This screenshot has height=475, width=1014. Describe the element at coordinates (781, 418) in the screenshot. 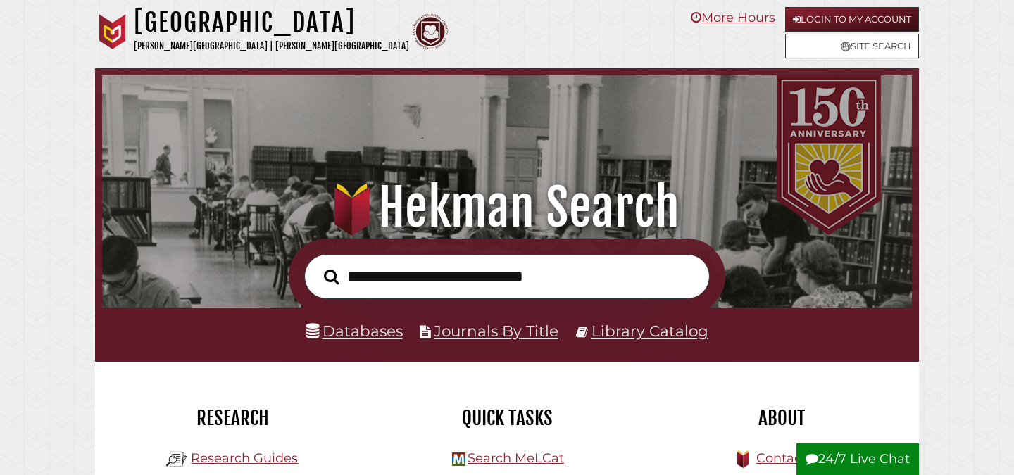

I see `h2: About` at that location.